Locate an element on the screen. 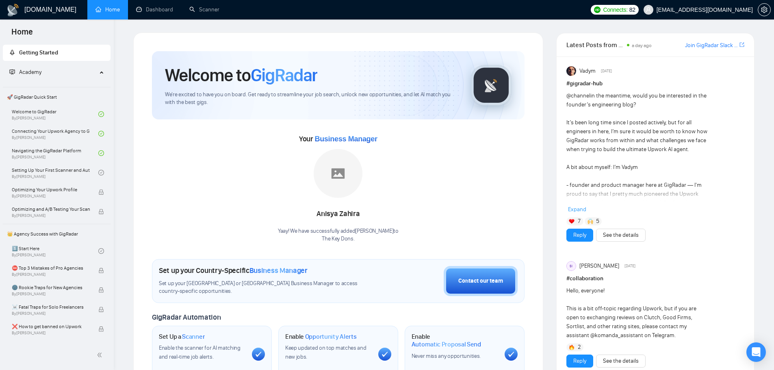  span: Optimizing Your Upwork Profile is located at coordinates (51, 190).